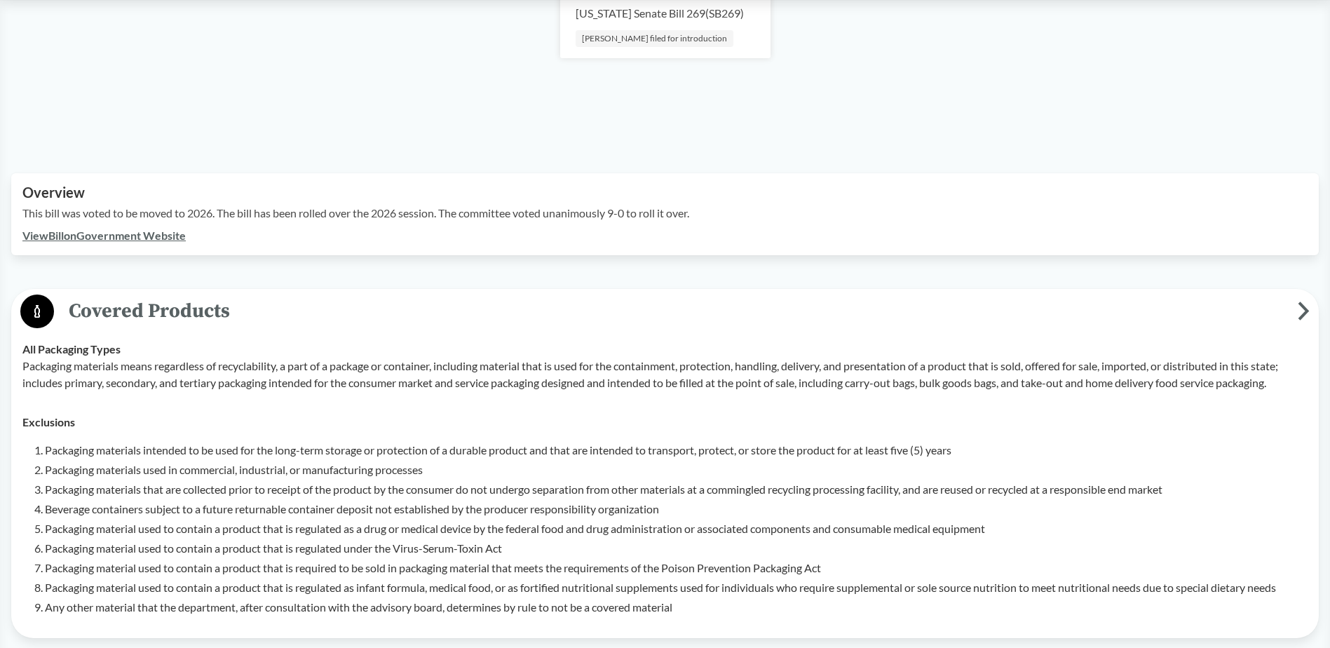 This screenshot has width=1330, height=648. What do you see at coordinates (665, 213) in the screenshot?
I see `p: This bill was voted to be moved to 2026. The bill has been rolled over the 2026 session. The comm...` at bounding box center [665, 213].